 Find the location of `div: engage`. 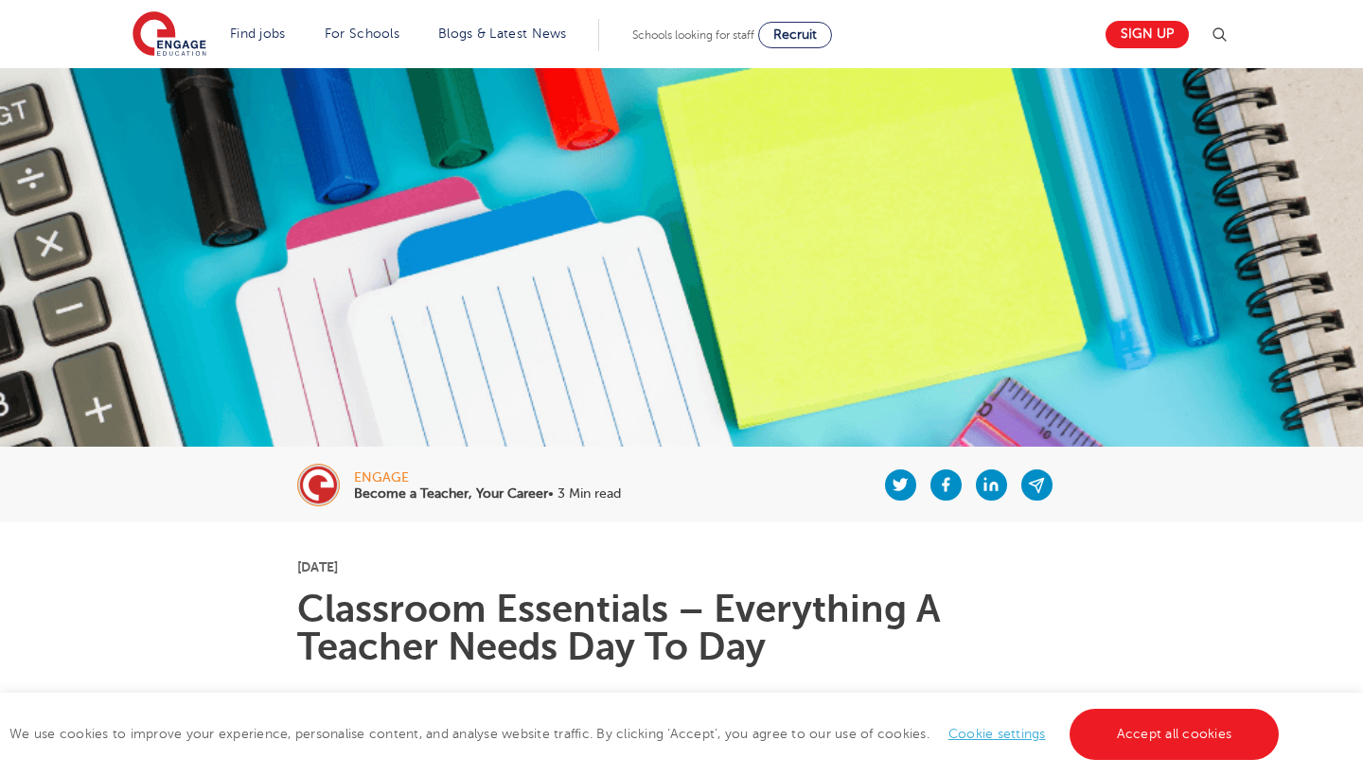

div: engage is located at coordinates (488, 478).